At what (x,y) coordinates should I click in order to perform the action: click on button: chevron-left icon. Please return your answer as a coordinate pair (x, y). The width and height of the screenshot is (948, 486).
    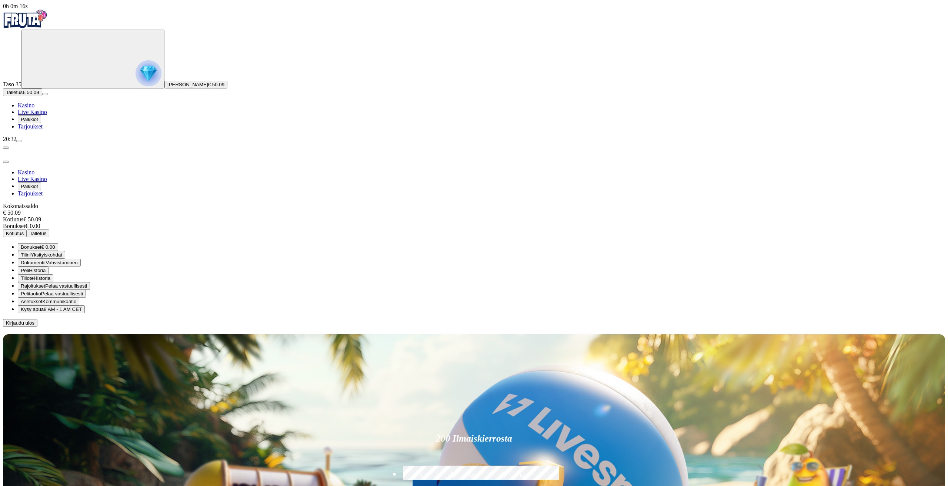
    Looking at the image, I should click on (6, 148).